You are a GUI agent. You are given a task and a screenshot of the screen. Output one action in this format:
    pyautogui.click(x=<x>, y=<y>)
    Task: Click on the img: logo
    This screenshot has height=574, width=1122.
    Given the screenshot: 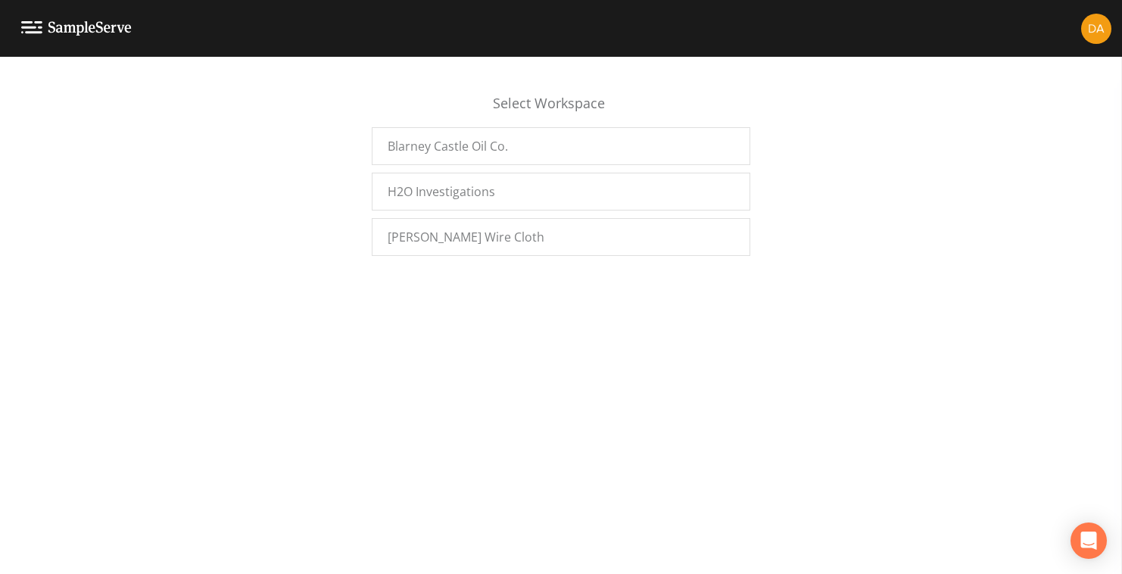 What is the action you would take?
    pyautogui.click(x=76, y=28)
    